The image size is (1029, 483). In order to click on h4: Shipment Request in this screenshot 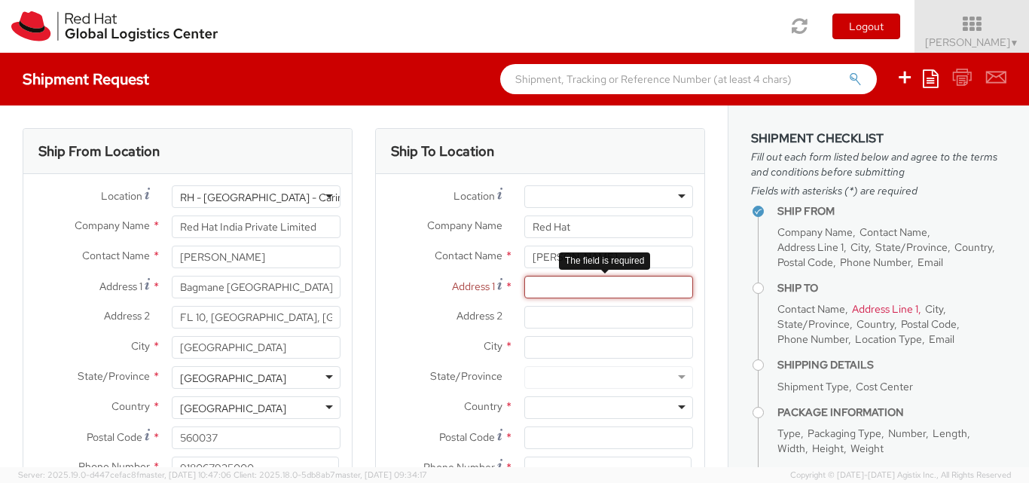, I will do `click(86, 79)`.